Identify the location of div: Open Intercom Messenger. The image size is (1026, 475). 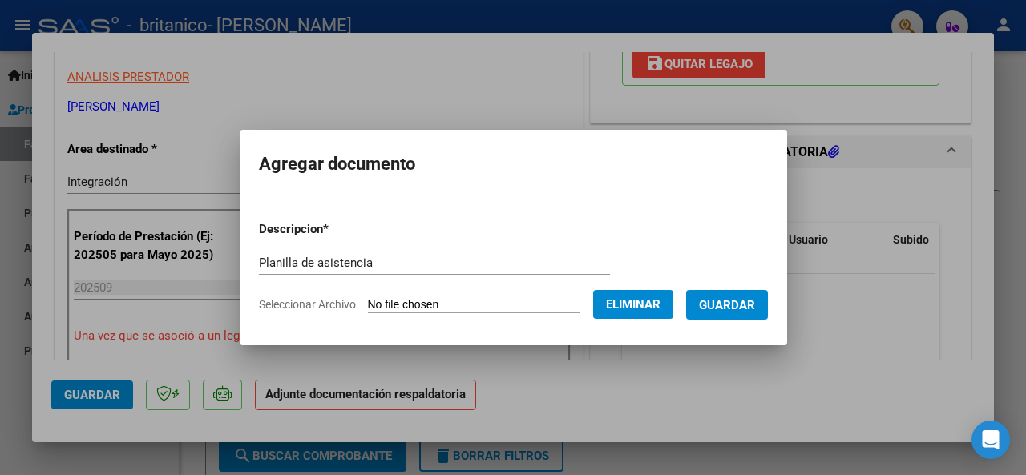
(990, 440).